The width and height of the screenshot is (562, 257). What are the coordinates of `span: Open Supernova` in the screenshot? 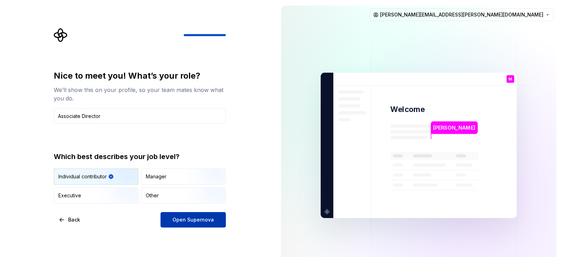 It's located at (193, 220).